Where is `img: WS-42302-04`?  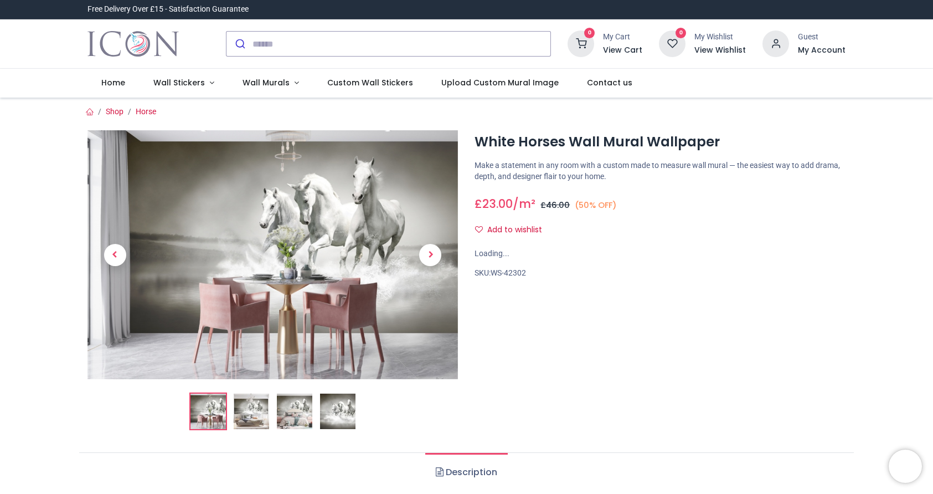
img: WS-42302-04 is located at coordinates (338, 411).